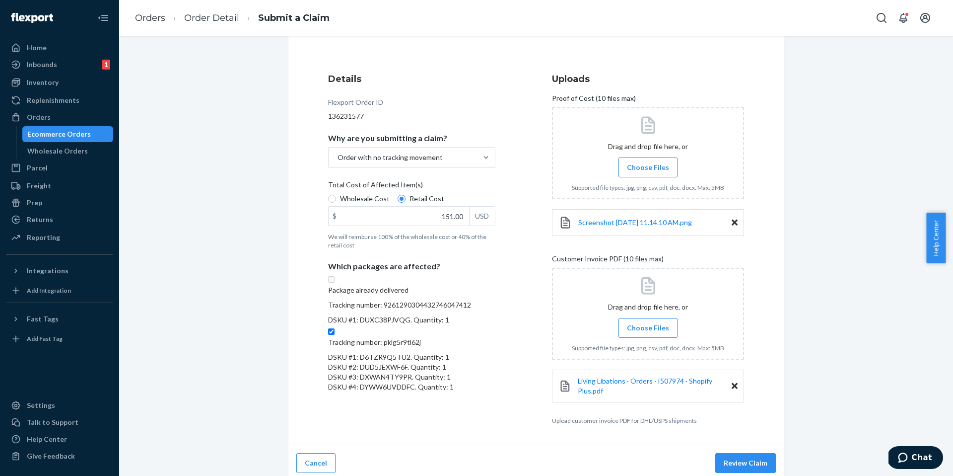 The image size is (953, 476). I want to click on span: Proof of Cost (10 files max), so click(594, 100).